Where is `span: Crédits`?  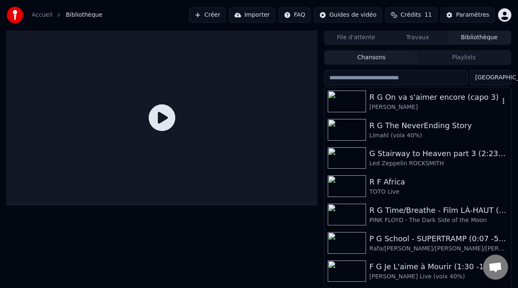
span: Crédits is located at coordinates (411, 15).